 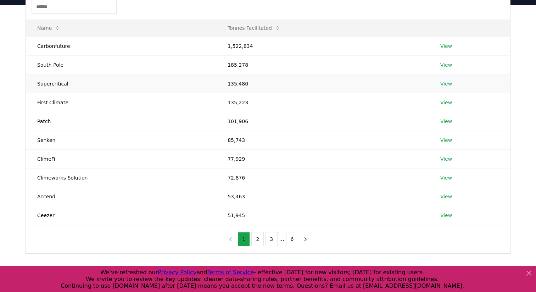 I want to click on button: 6, so click(x=292, y=239).